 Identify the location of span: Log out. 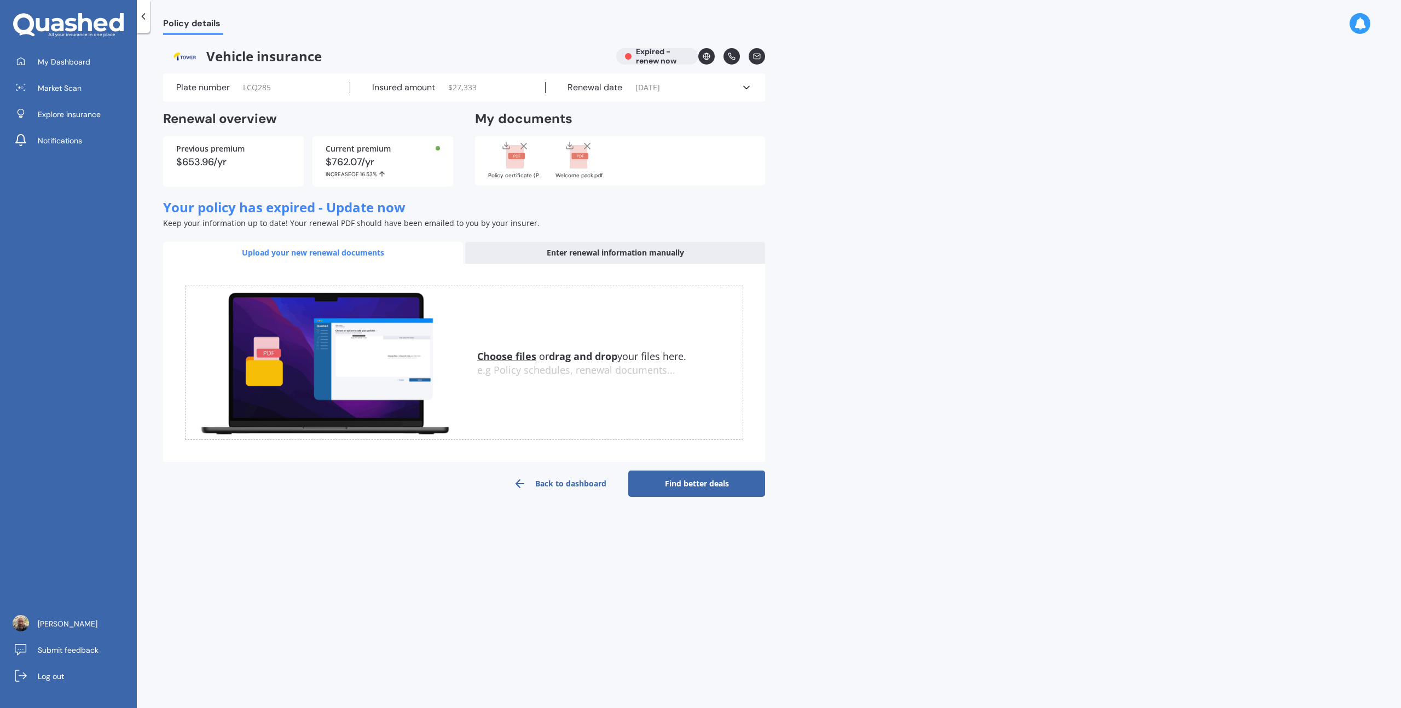
(51, 677).